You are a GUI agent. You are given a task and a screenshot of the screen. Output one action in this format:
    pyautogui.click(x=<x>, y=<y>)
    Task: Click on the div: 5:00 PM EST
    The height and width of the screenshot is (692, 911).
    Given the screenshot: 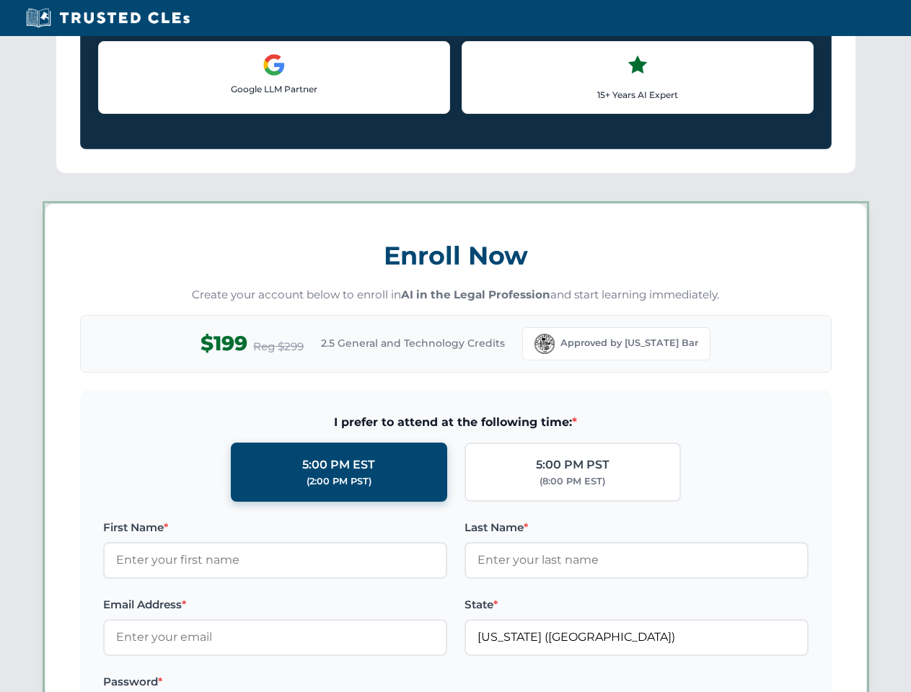 What is the action you would take?
    pyautogui.click(x=338, y=465)
    